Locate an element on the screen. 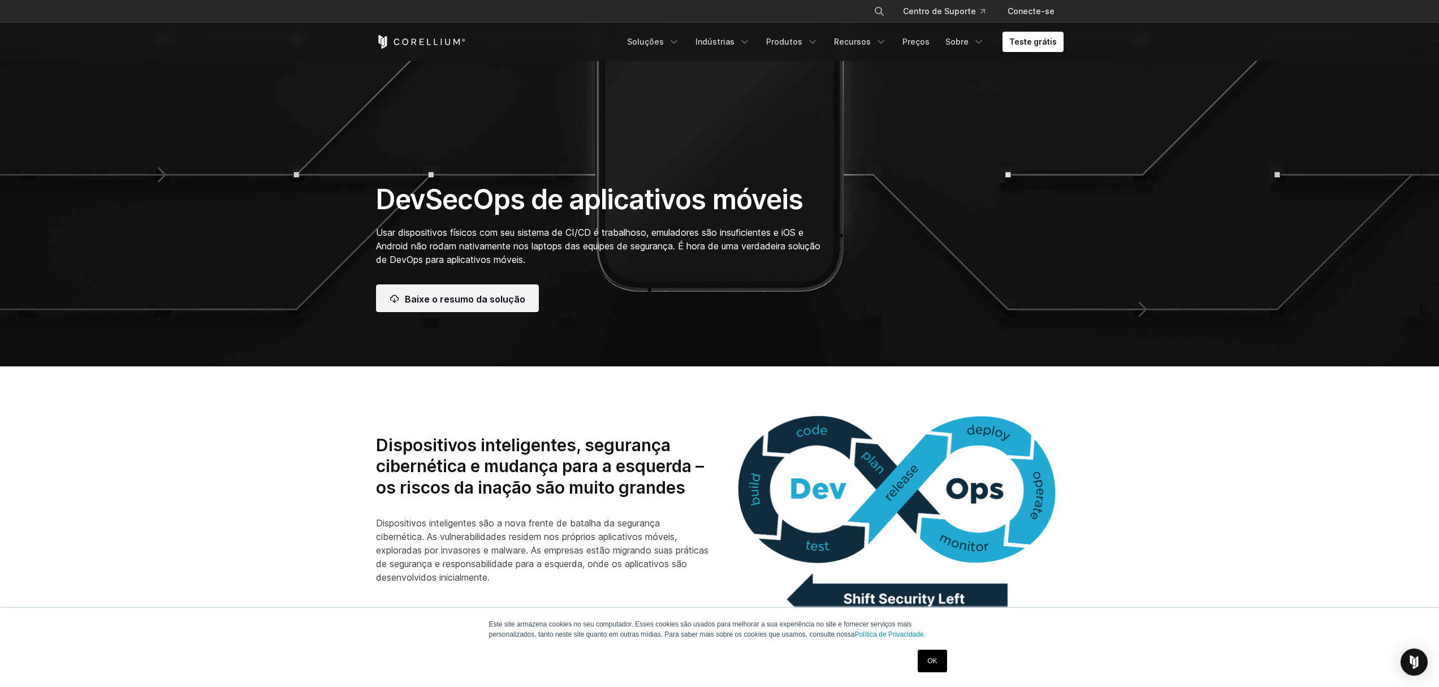  font: Centro de Suporte is located at coordinates (939, 11).